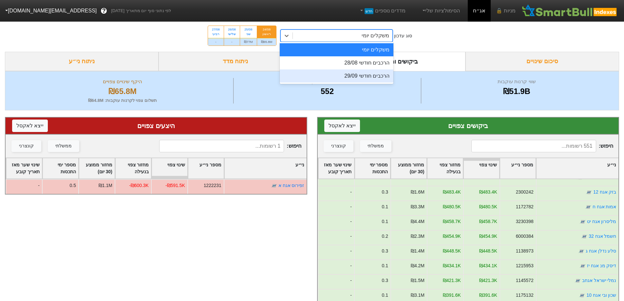  I want to click on div: ביקושים צפויים, so click(468, 126).